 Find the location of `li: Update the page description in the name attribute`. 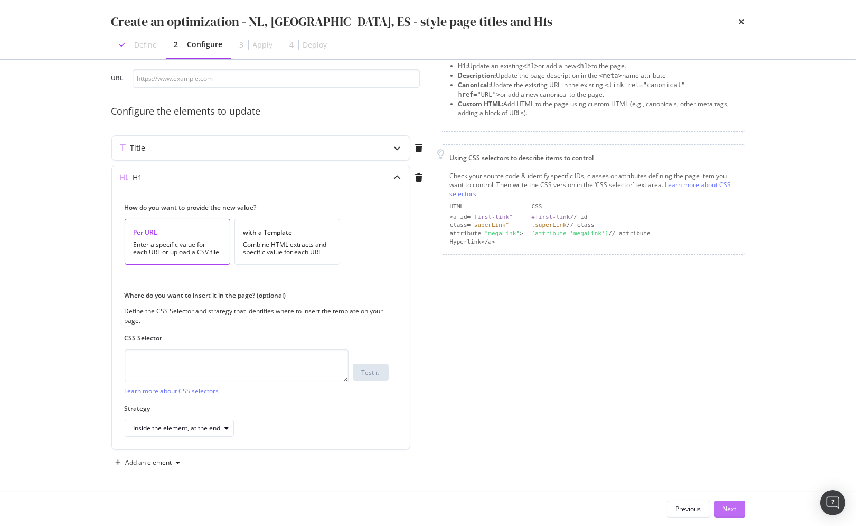

li: Update the page description in the name attribute is located at coordinates (597, 76).